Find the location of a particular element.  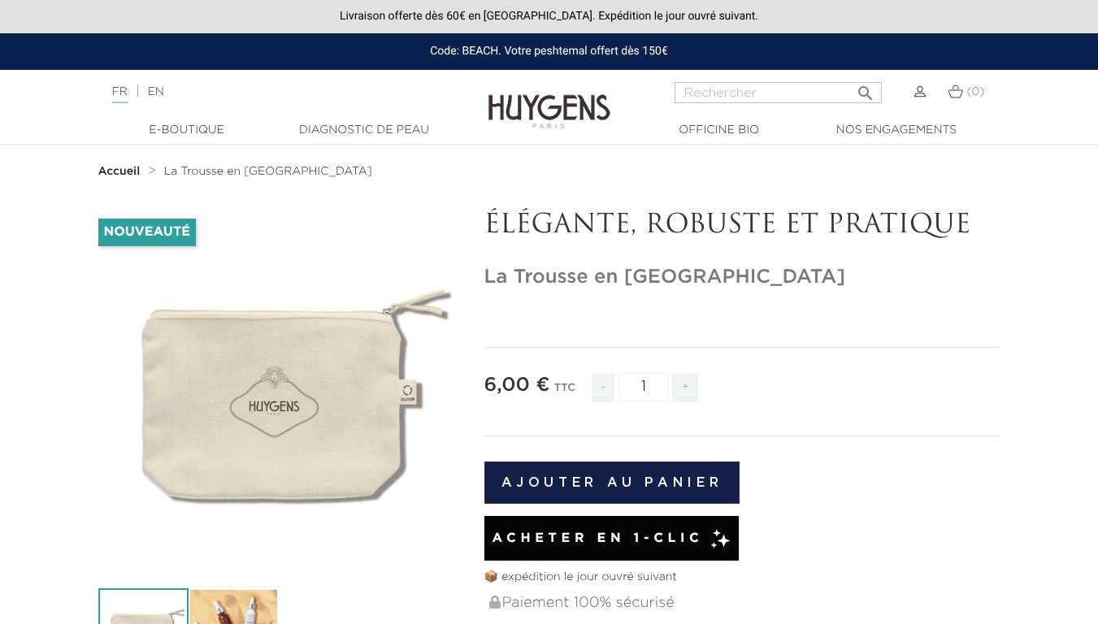

a: E-Boutique is located at coordinates (187, 130).